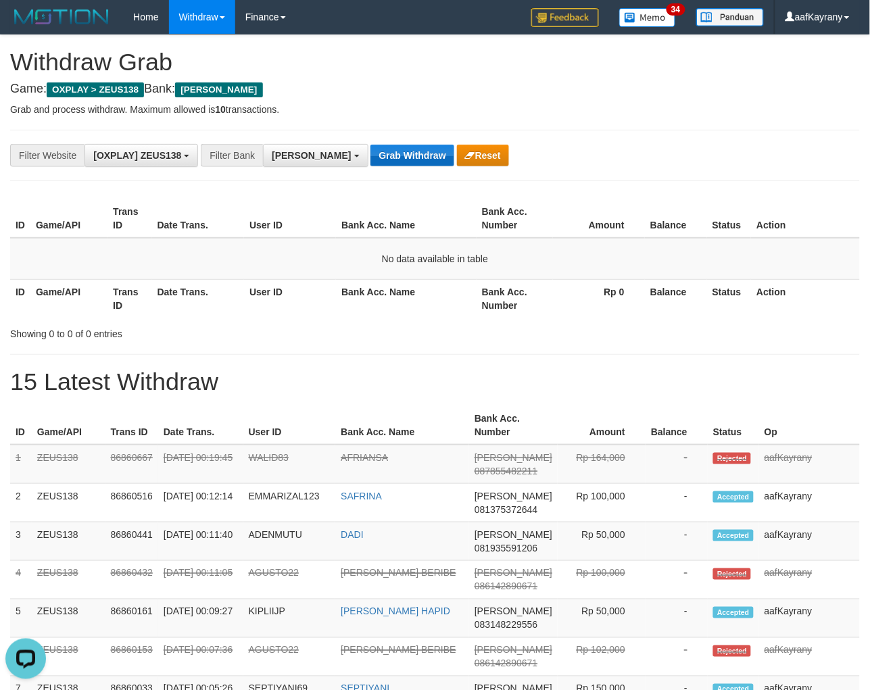 The width and height of the screenshot is (870, 690). What do you see at coordinates (132, 580) in the screenshot?
I see `td: 86860432` at bounding box center [132, 580].